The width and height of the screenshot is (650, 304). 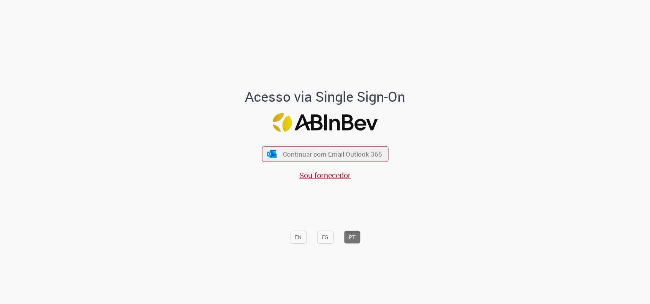 I want to click on img: Logo ABInBev, so click(x=325, y=122).